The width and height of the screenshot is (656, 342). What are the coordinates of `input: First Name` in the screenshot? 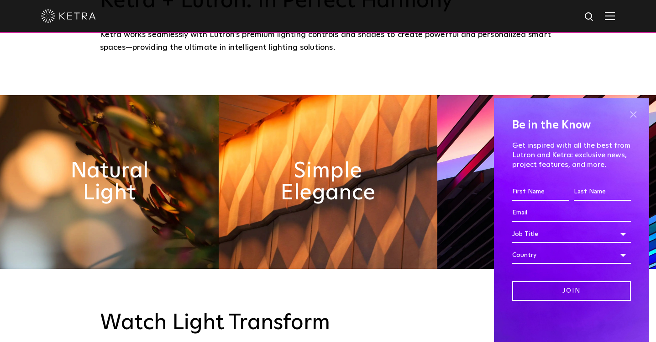 It's located at (541, 192).